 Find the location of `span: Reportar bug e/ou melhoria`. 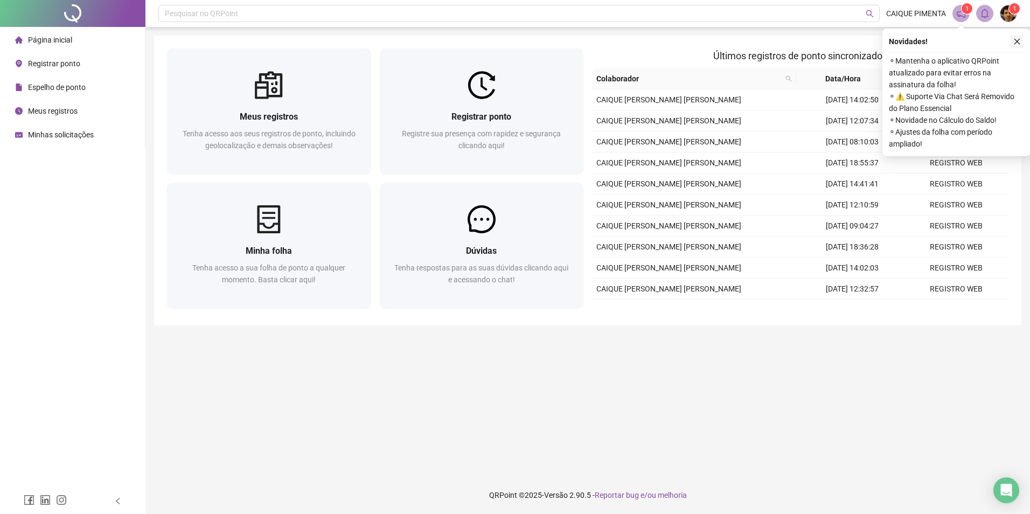

span: Reportar bug e/ou melhoria is located at coordinates (640, 495).